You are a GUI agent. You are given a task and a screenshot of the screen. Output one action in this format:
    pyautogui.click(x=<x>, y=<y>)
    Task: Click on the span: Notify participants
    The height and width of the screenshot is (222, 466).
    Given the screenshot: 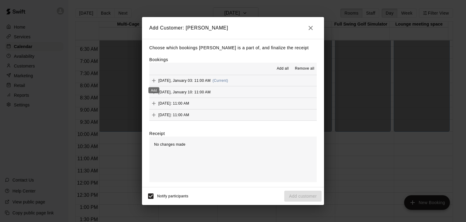 What is the action you would take?
    pyautogui.click(x=173, y=196)
    